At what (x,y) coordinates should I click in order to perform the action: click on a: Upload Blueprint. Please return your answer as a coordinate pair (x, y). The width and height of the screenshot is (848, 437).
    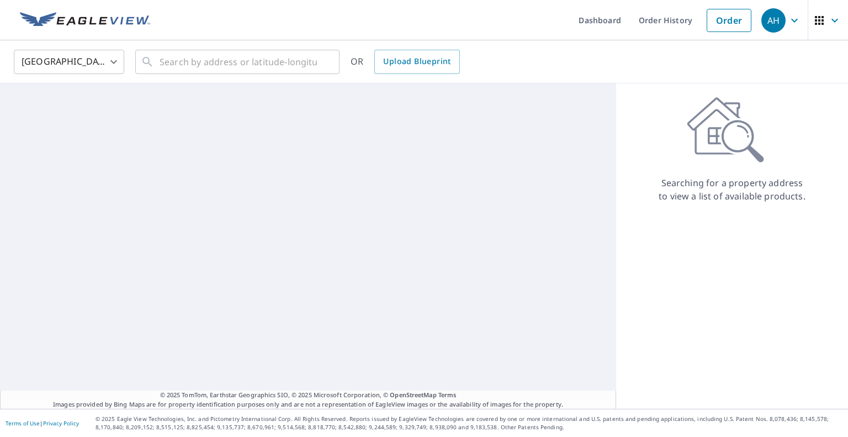
    Looking at the image, I should click on (417, 62).